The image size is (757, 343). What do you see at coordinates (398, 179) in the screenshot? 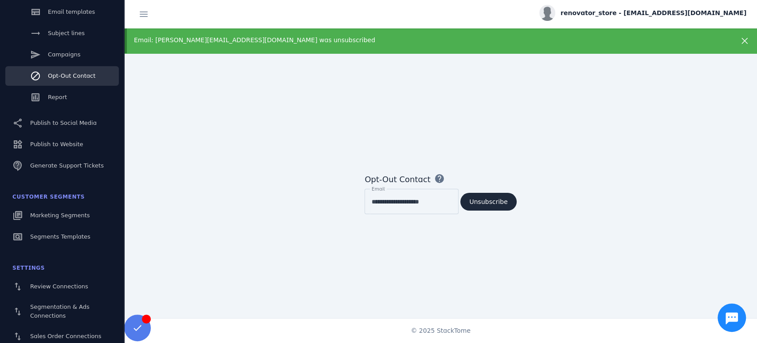
I see `div: Opt-Out Contact` at bounding box center [398, 179].